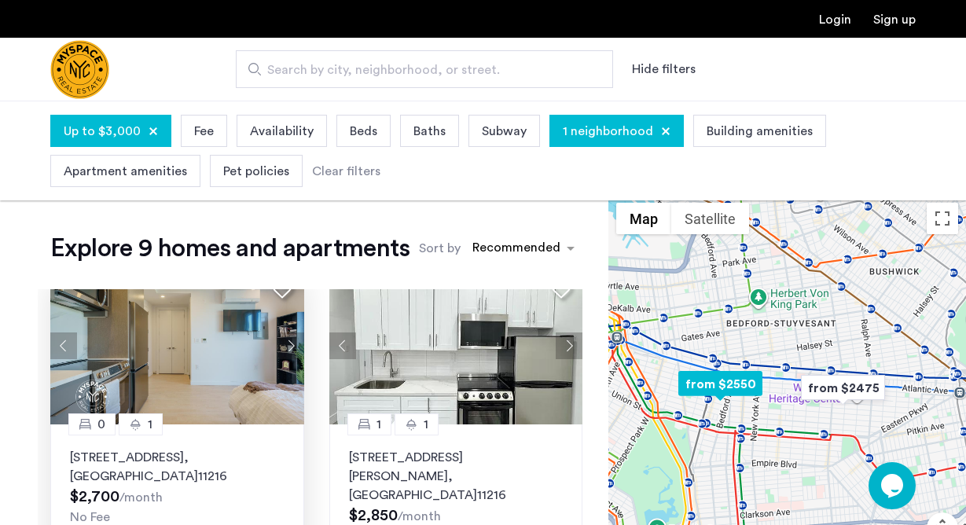  Describe the element at coordinates (204, 131) in the screenshot. I see `span: Fee` at that location.